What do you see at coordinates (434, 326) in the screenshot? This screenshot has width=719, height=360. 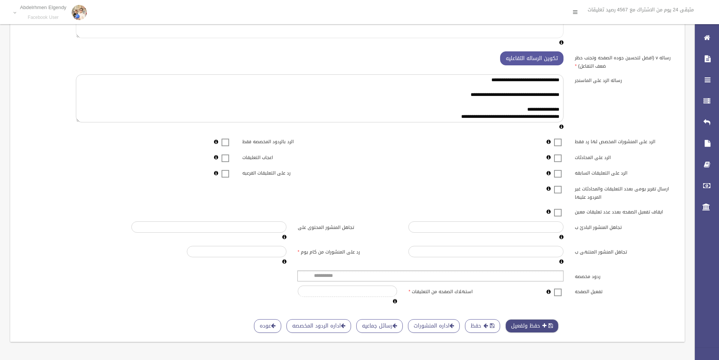 I see `a: اداره المنشورات` at bounding box center [434, 326].